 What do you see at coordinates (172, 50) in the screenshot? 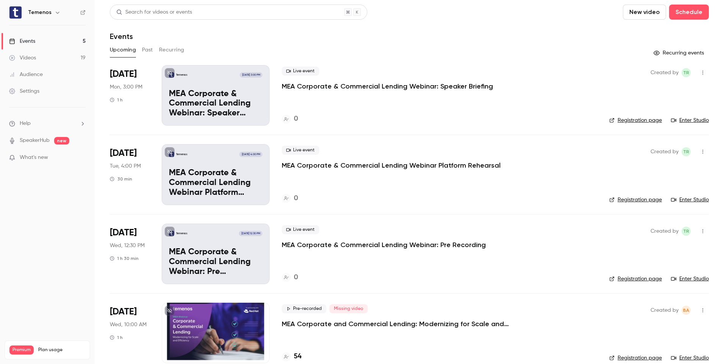
I see `button: Recurring` at bounding box center [172, 50].